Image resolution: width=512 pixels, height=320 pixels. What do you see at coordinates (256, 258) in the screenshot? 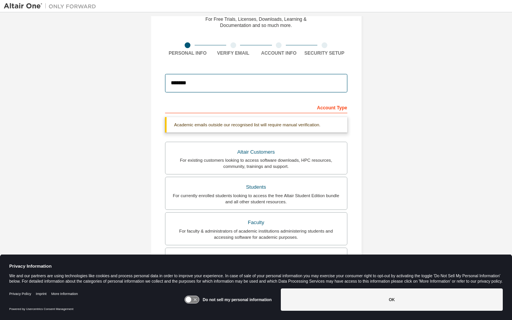
I see `div: Everyone else` at bounding box center [256, 258].